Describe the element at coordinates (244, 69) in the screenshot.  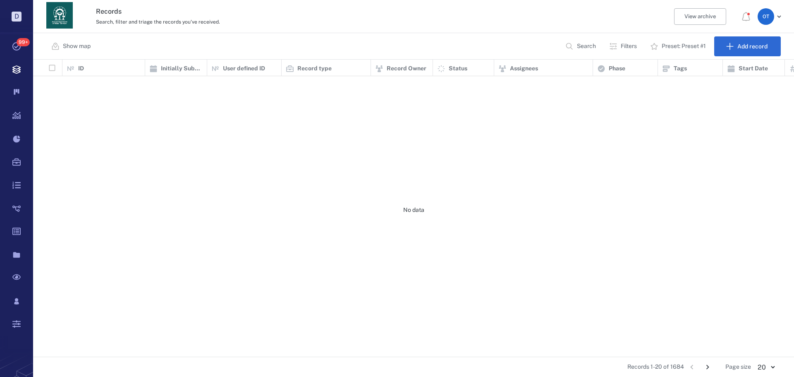
I see `p: User defined ID` at that location.